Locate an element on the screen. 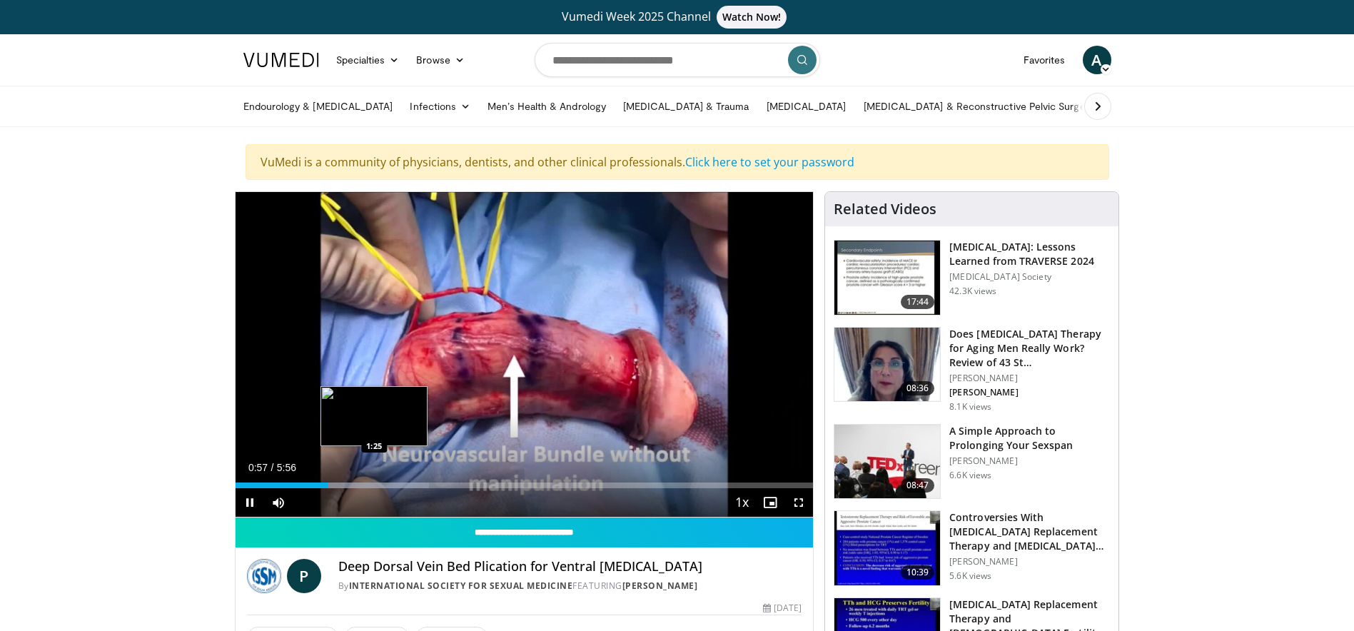 The image size is (1354, 631). button: Pause is located at coordinates (250, 503).